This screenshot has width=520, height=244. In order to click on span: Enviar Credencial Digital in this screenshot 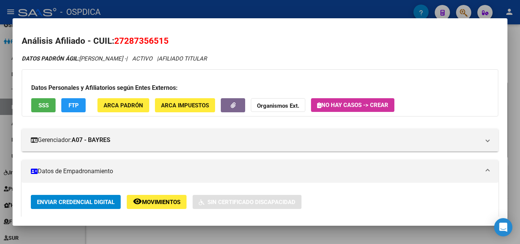, I will do `click(76, 202)`.